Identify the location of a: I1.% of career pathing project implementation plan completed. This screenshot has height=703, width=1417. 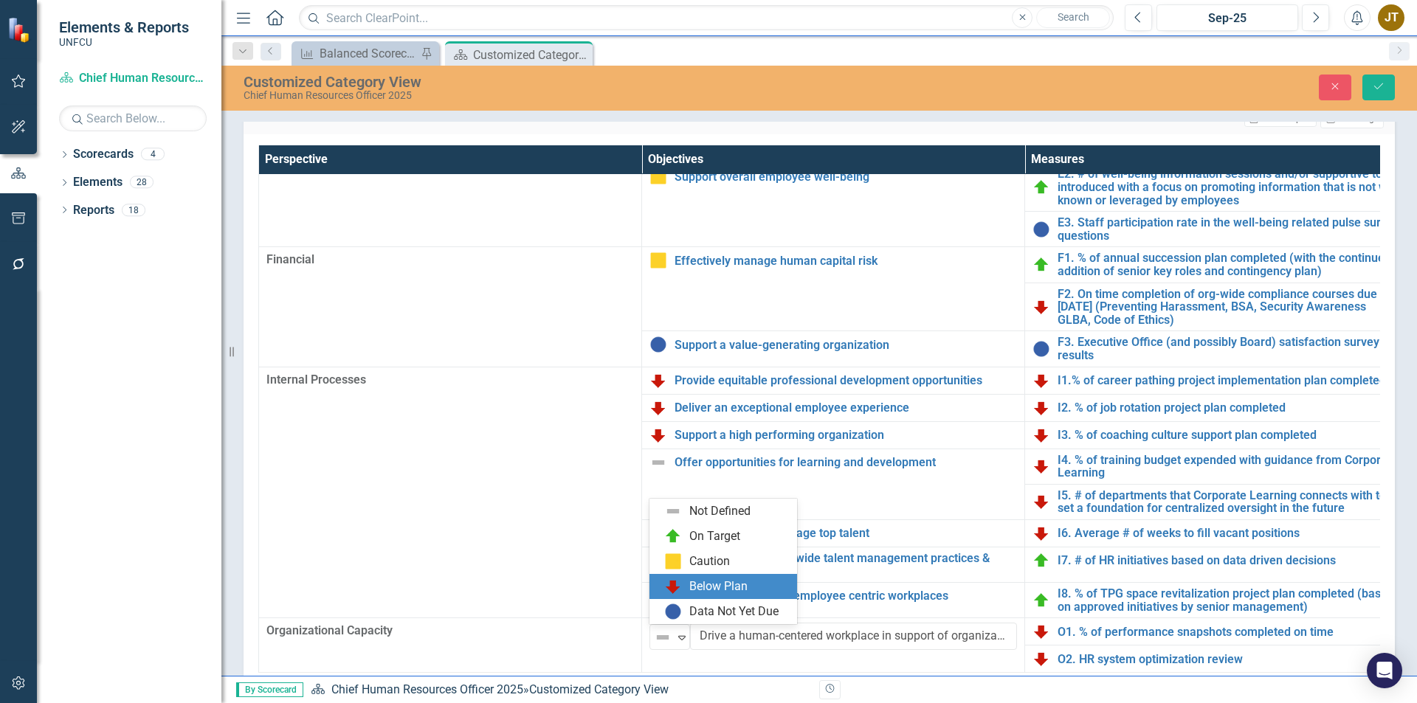
(1229, 381).